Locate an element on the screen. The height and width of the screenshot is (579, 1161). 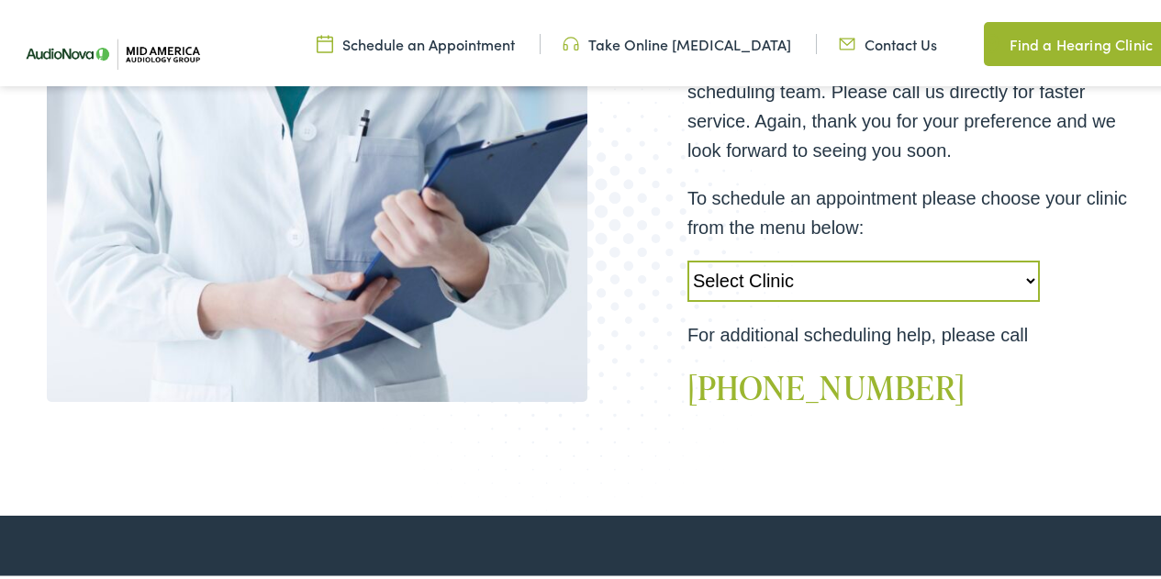
p: For additional scheduling help, please call is located at coordinates (907, 331).